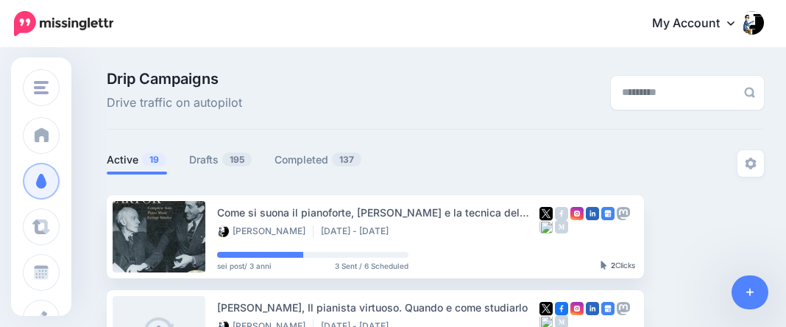 This screenshot has height=327, width=786. Describe the element at coordinates (41, 88) in the screenshot. I see `img: menu.png` at that location.